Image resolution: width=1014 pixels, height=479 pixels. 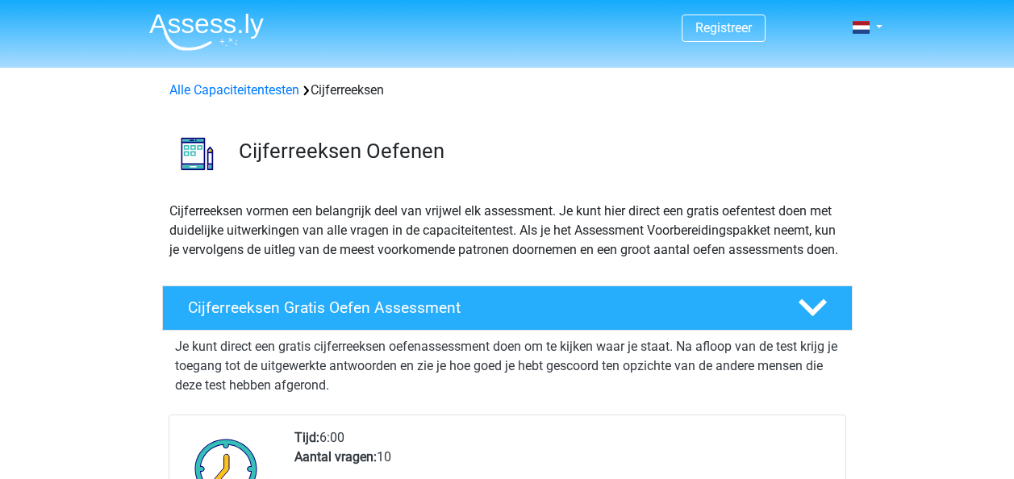 I want to click on p: Cijferreeksen vormen een belangrijk deel van vrijwel elk assessment. Je kunt hier direct een grat..., so click(x=508, y=231).